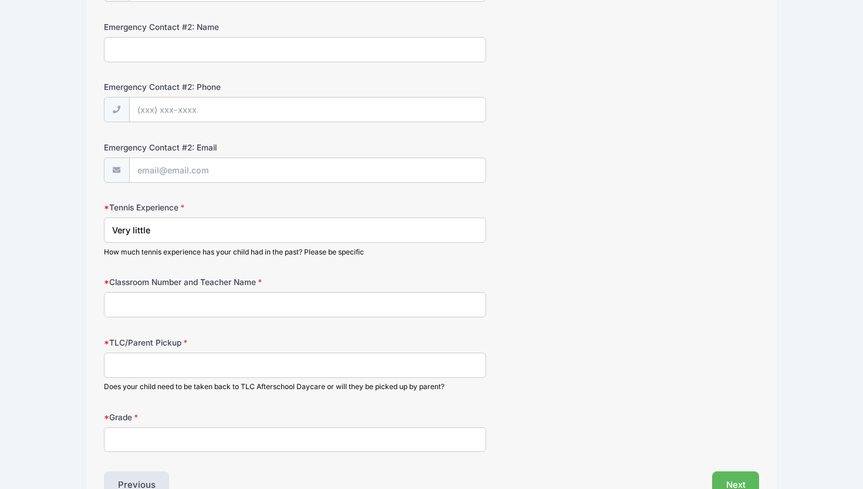 The width and height of the screenshot is (863, 489). What do you see at coordinates (295, 252) in the screenshot?
I see `div: How much tennis experience has your child had in the past? Please be specific` at bounding box center [295, 252].